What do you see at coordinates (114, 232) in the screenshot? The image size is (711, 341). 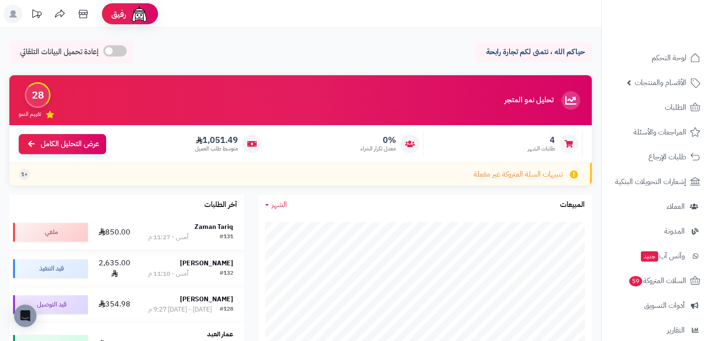 I see `td: 850.00` at bounding box center [114, 232].